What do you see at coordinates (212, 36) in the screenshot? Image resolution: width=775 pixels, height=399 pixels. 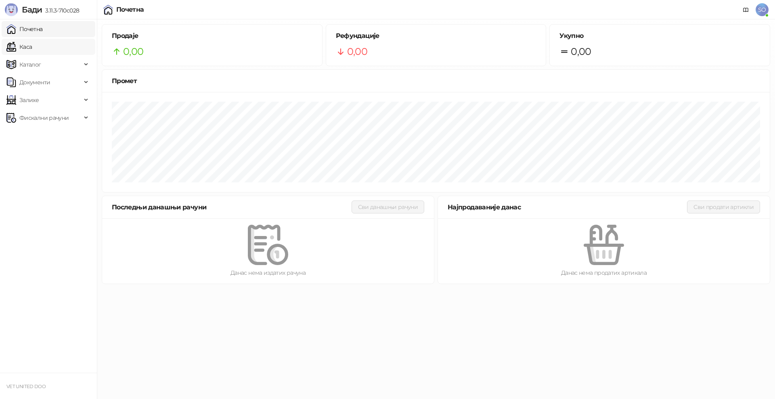 I see `h5: Продаје` at bounding box center [212, 36].